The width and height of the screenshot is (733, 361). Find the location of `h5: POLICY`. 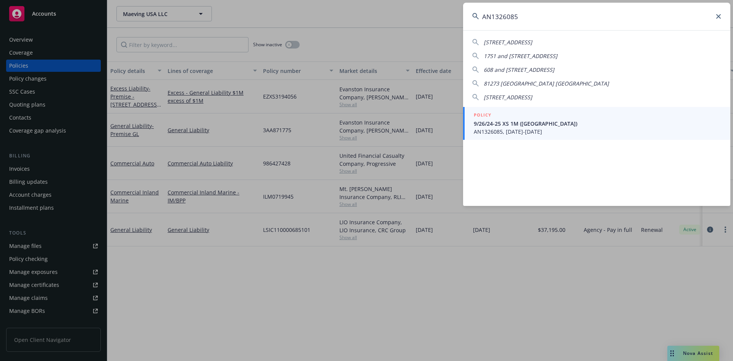

h5: POLICY is located at coordinates (482, 115).